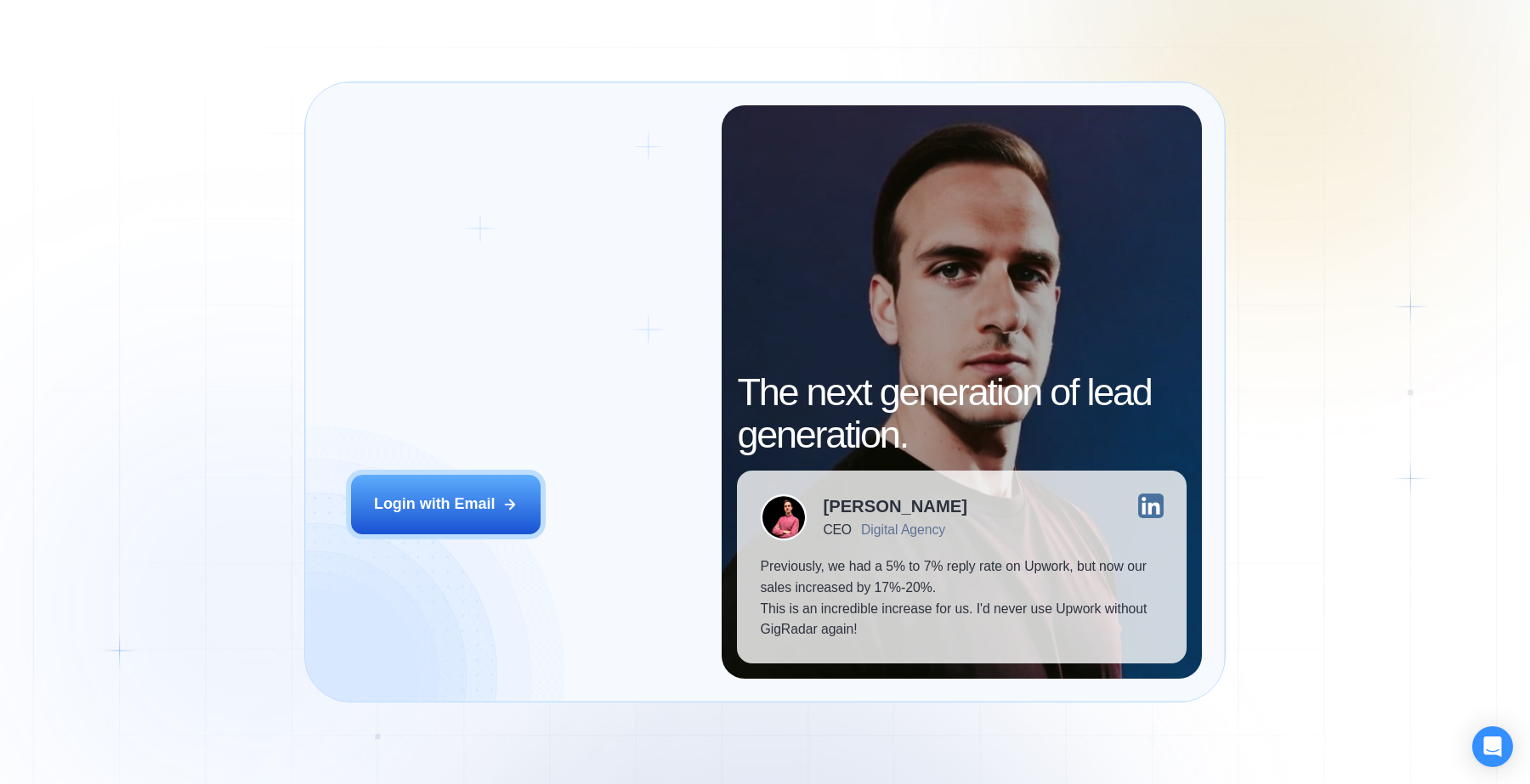  I want to click on button: Login with Email, so click(446, 504).